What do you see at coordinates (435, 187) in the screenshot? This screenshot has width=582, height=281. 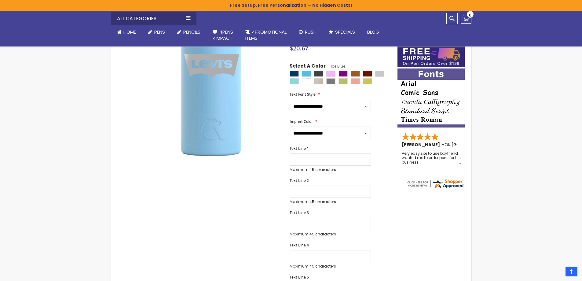 I see `a: 4pens.com certificate URL` at bounding box center [435, 187].